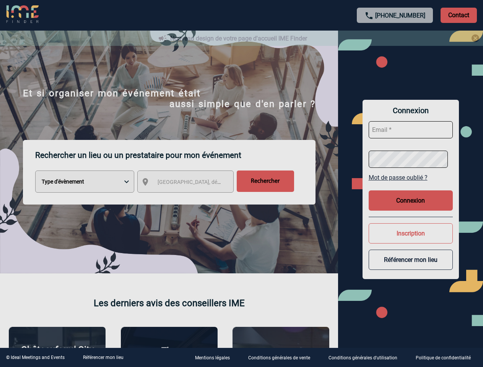 Image resolution: width=483 pixels, height=367 pixels. What do you see at coordinates (103, 358) in the screenshot?
I see `a: Référencer mon lieu` at bounding box center [103, 358].